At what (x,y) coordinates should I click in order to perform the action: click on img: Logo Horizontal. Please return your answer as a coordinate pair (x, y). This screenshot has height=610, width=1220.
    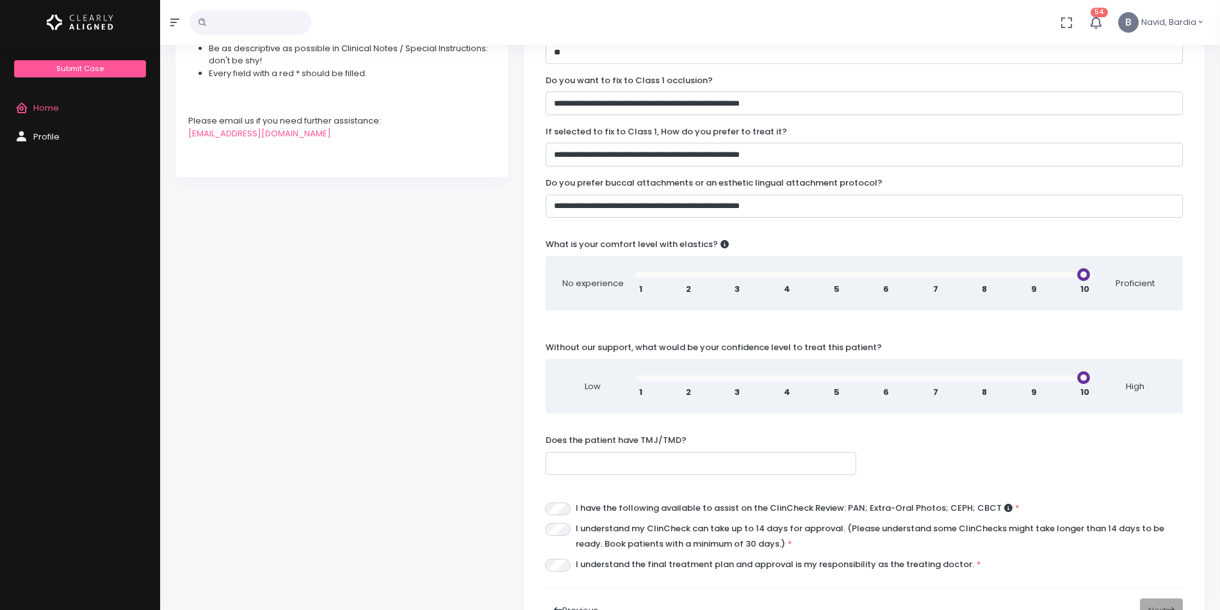
    Looking at the image, I should click on (80, 22).